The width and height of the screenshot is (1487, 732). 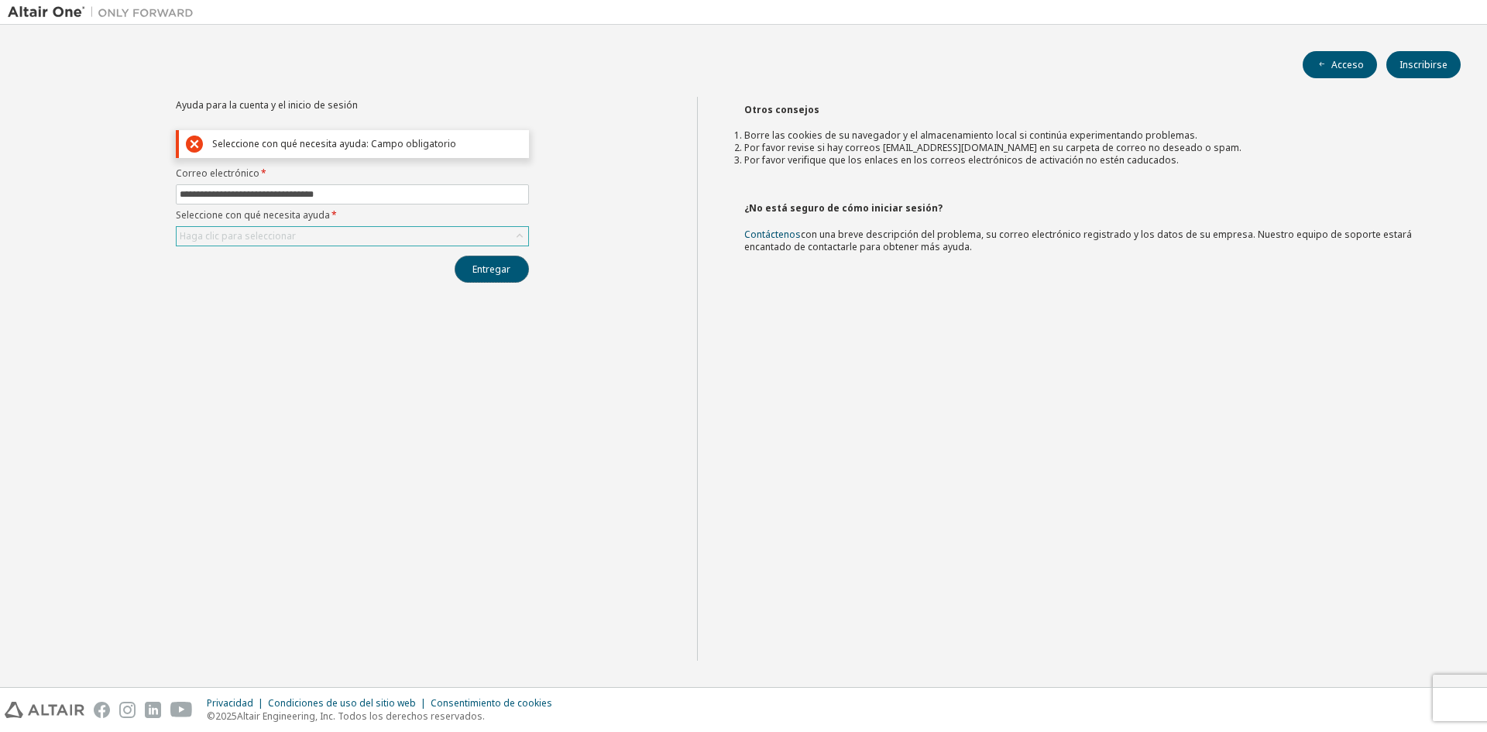 I want to click on font: Haga clic para seleccionar, so click(x=238, y=235).